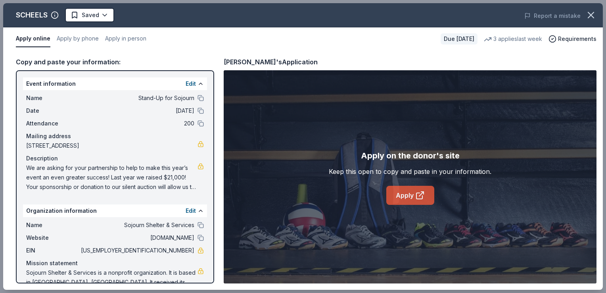 Image resolution: width=606 pixels, height=293 pixels. Describe the element at coordinates (572, 39) in the screenshot. I see `button: Requirements` at that location.